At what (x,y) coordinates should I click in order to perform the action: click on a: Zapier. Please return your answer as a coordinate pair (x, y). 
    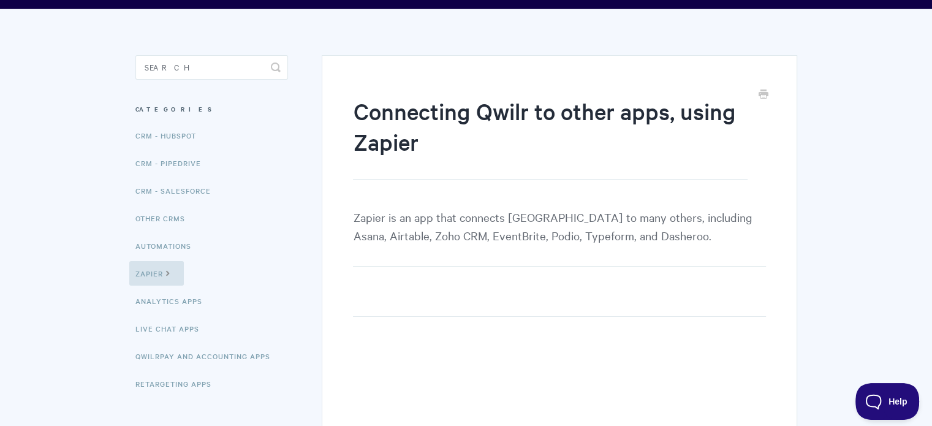
    Looking at the image, I should click on (156, 273).